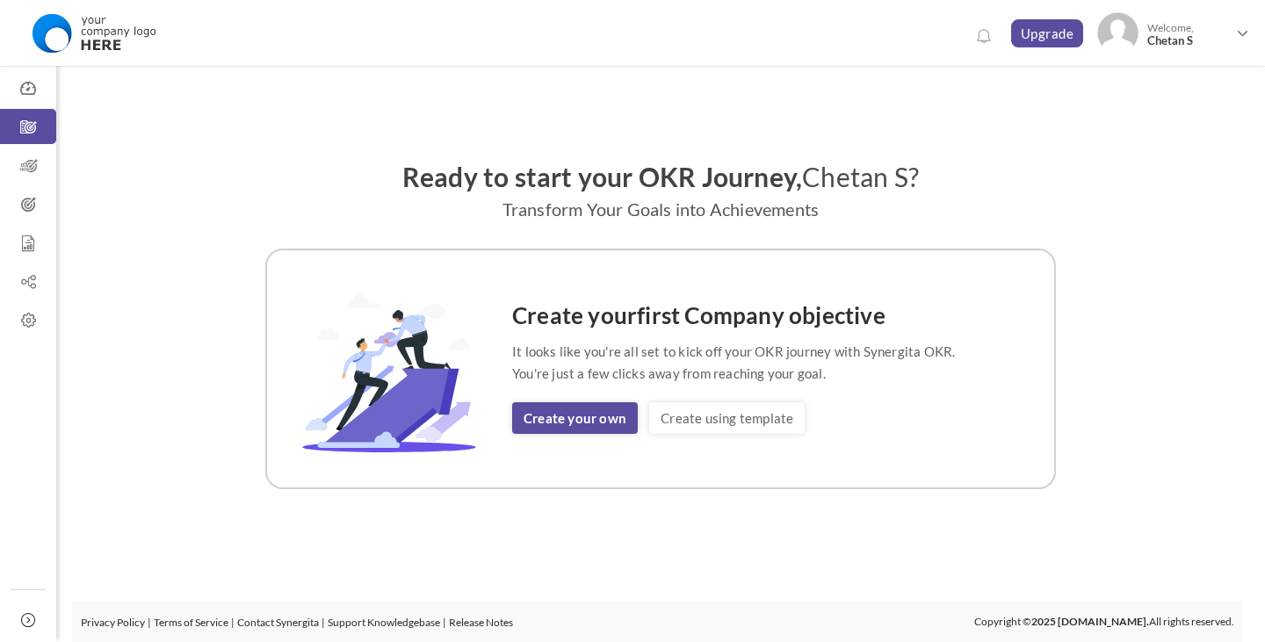 Image resolution: width=1265 pixels, height=642 pixels. What do you see at coordinates (384, 622) in the screenshot?
I see `a: Support Knowledgebase` at bounding box center [384, 622].